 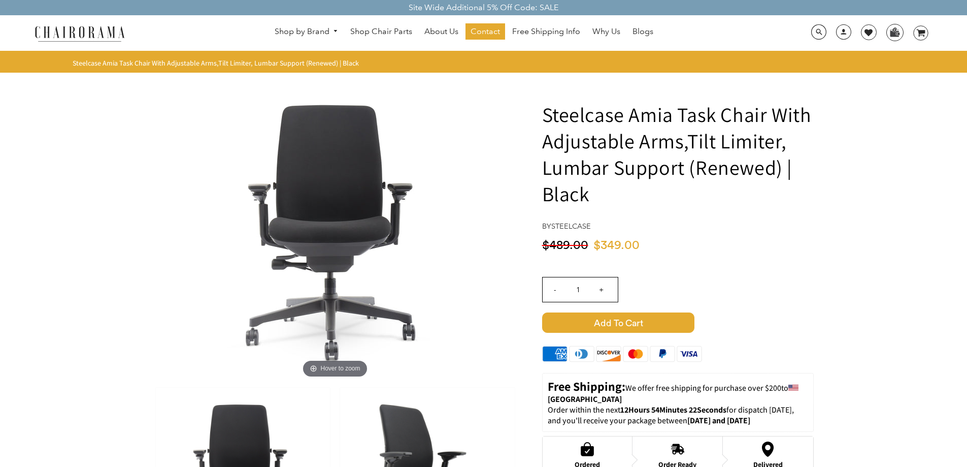 I want to click on span: Free Shipping Info, so click(x=546, y=31).